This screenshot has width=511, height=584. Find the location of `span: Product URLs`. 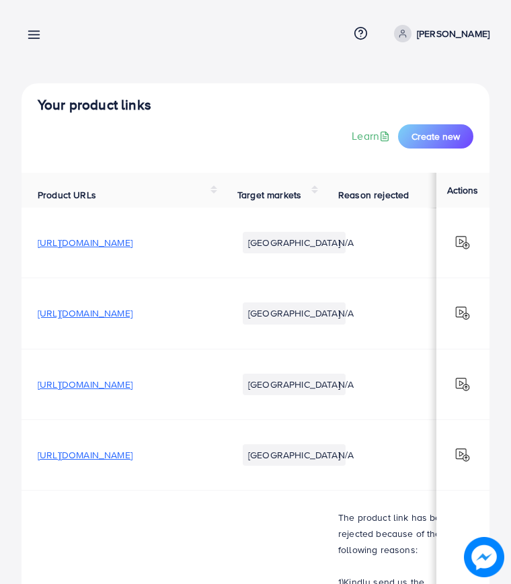

span: Product URLs is located at coordinates (67, 195).